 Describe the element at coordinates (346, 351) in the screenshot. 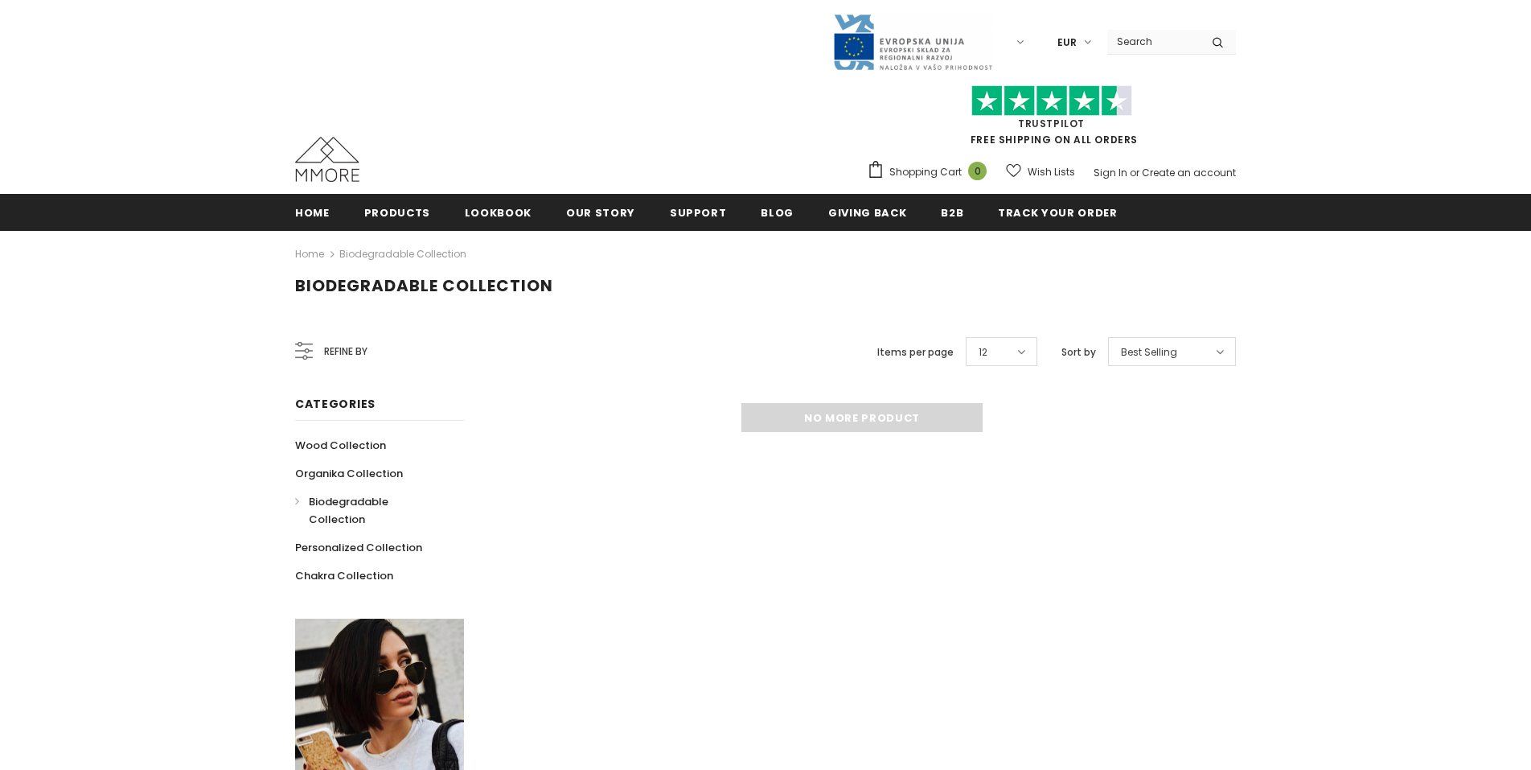

I see `span: Refine by` at that location.